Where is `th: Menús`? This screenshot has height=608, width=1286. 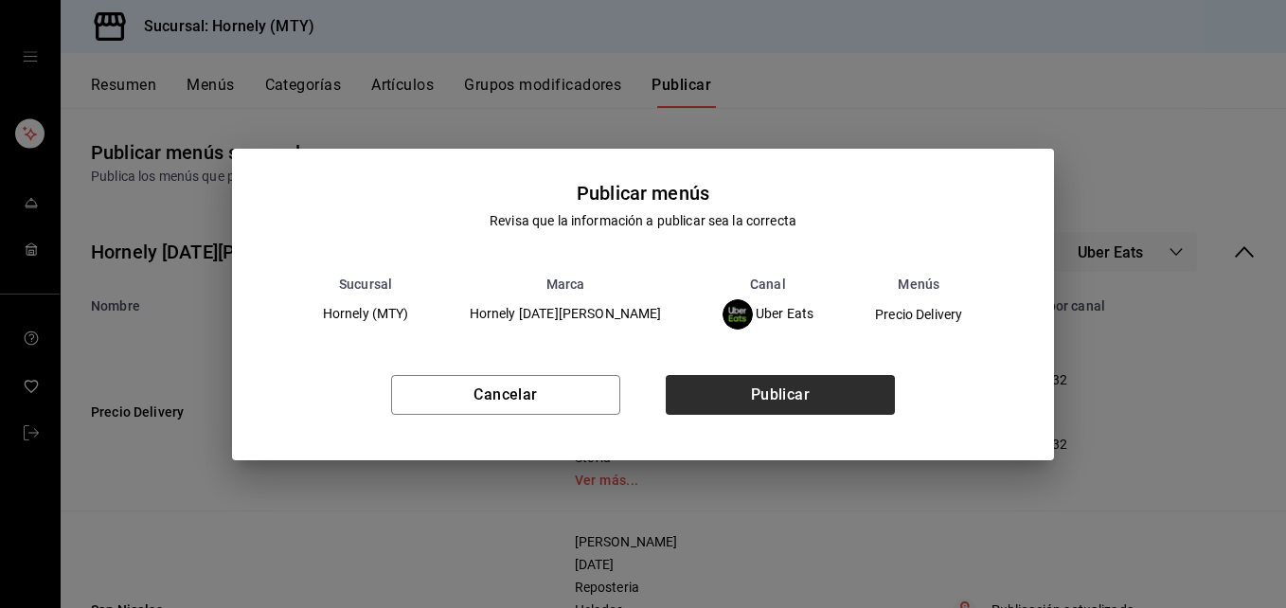 th: Menús is located at coordinates (919, 284).